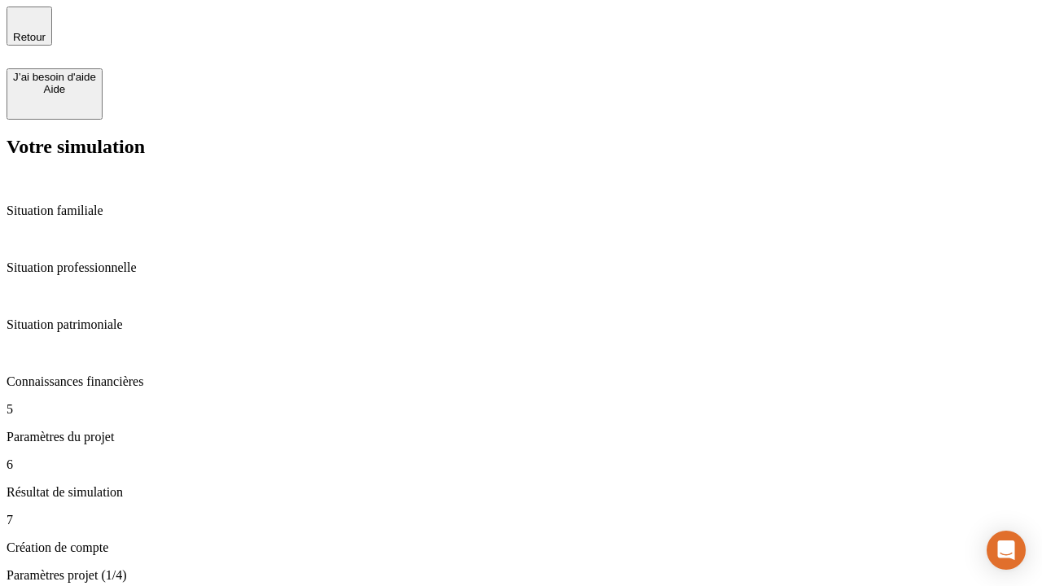 The height and width of the screenshot is (586, 1042). I want to click on button: J’ai besoin d'aideAide, so click(55, 94).